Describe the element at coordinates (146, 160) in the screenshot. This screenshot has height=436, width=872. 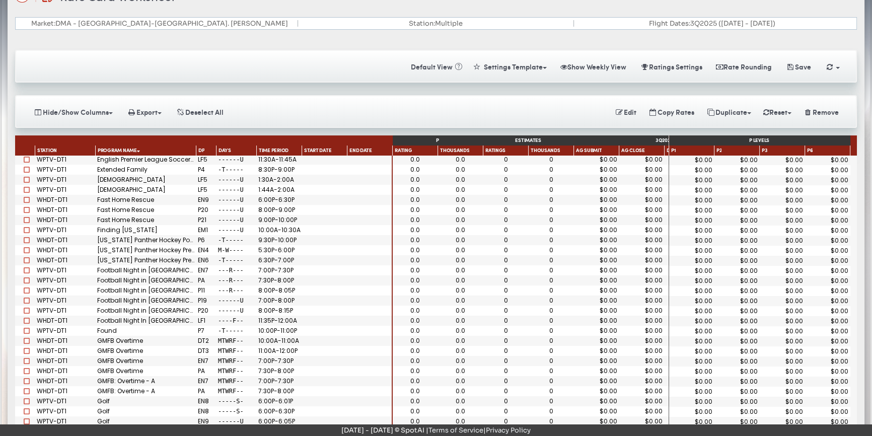
I see `div: English Premier League Soccer: Manchester United vs. Arsenal` at that location.